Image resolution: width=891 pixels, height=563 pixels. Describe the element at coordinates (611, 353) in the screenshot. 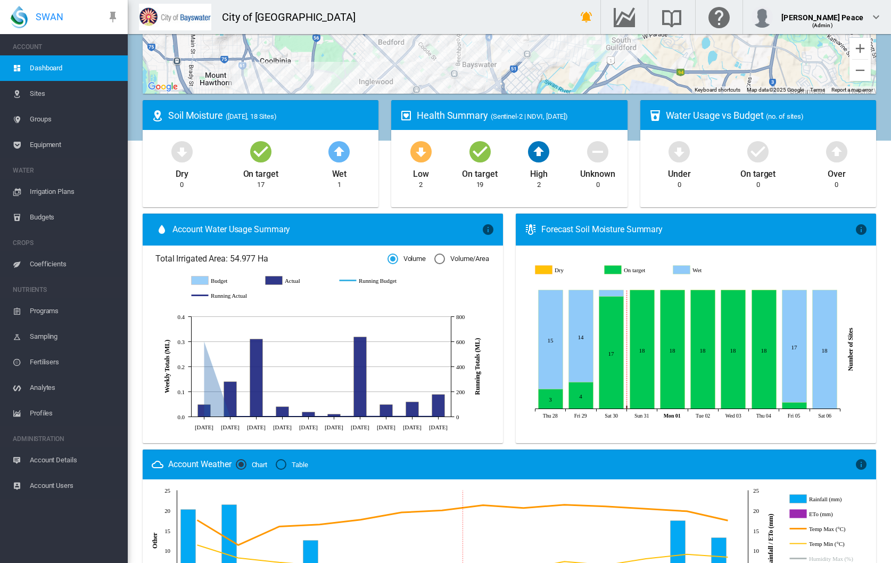

I see `g: On target Aug 30, 2025 17` at that location.